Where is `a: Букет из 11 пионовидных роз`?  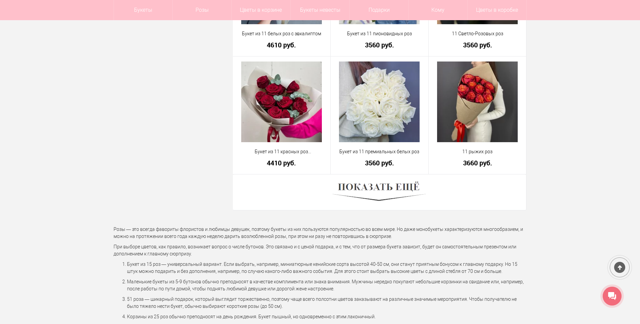
a: Букет из 11 пионовидных роз is located at coordinates (380, 34).